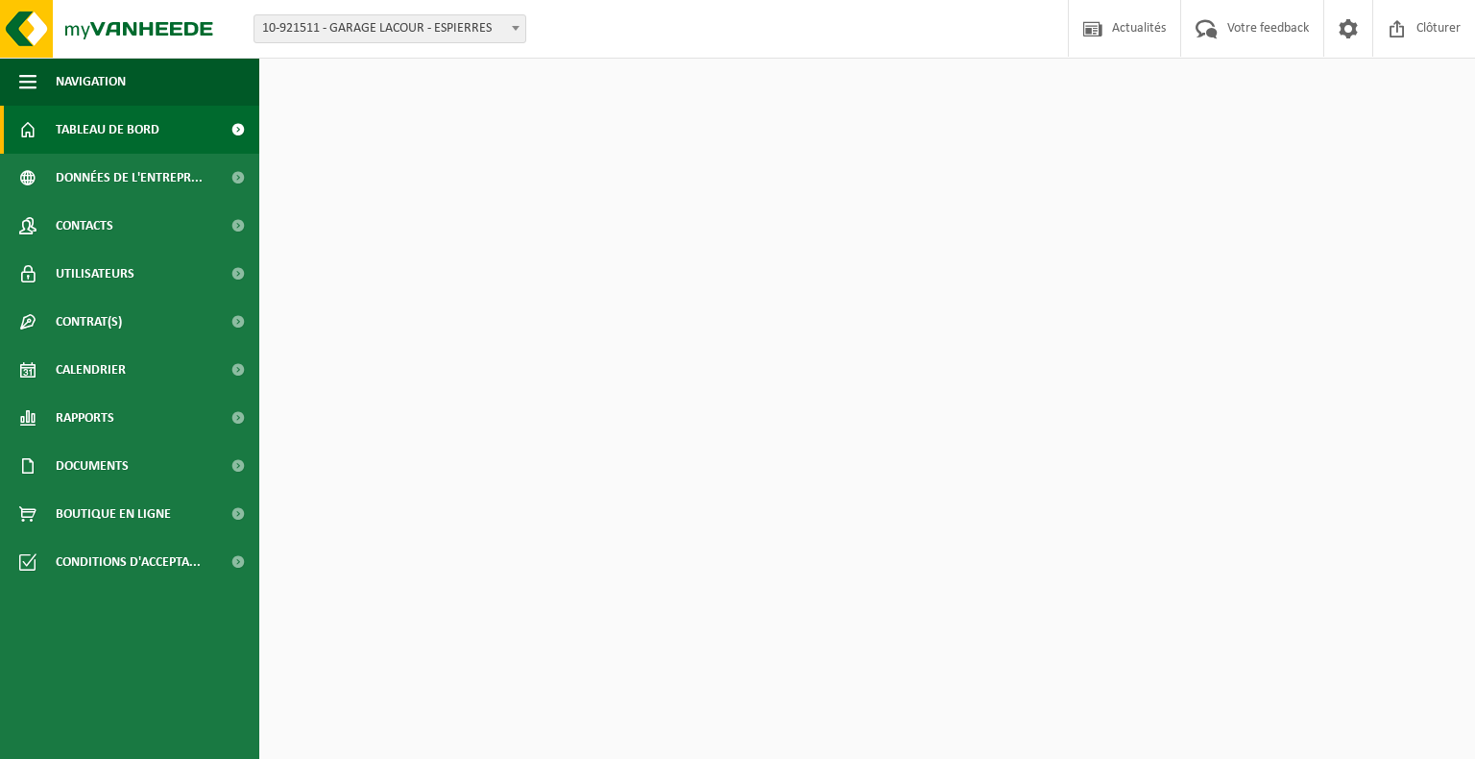 The height and width of the screenshot is (759, 1475). Describe the element at coordinates (90, 370) in the screenshot. I see `span: Calendrier` at that location.